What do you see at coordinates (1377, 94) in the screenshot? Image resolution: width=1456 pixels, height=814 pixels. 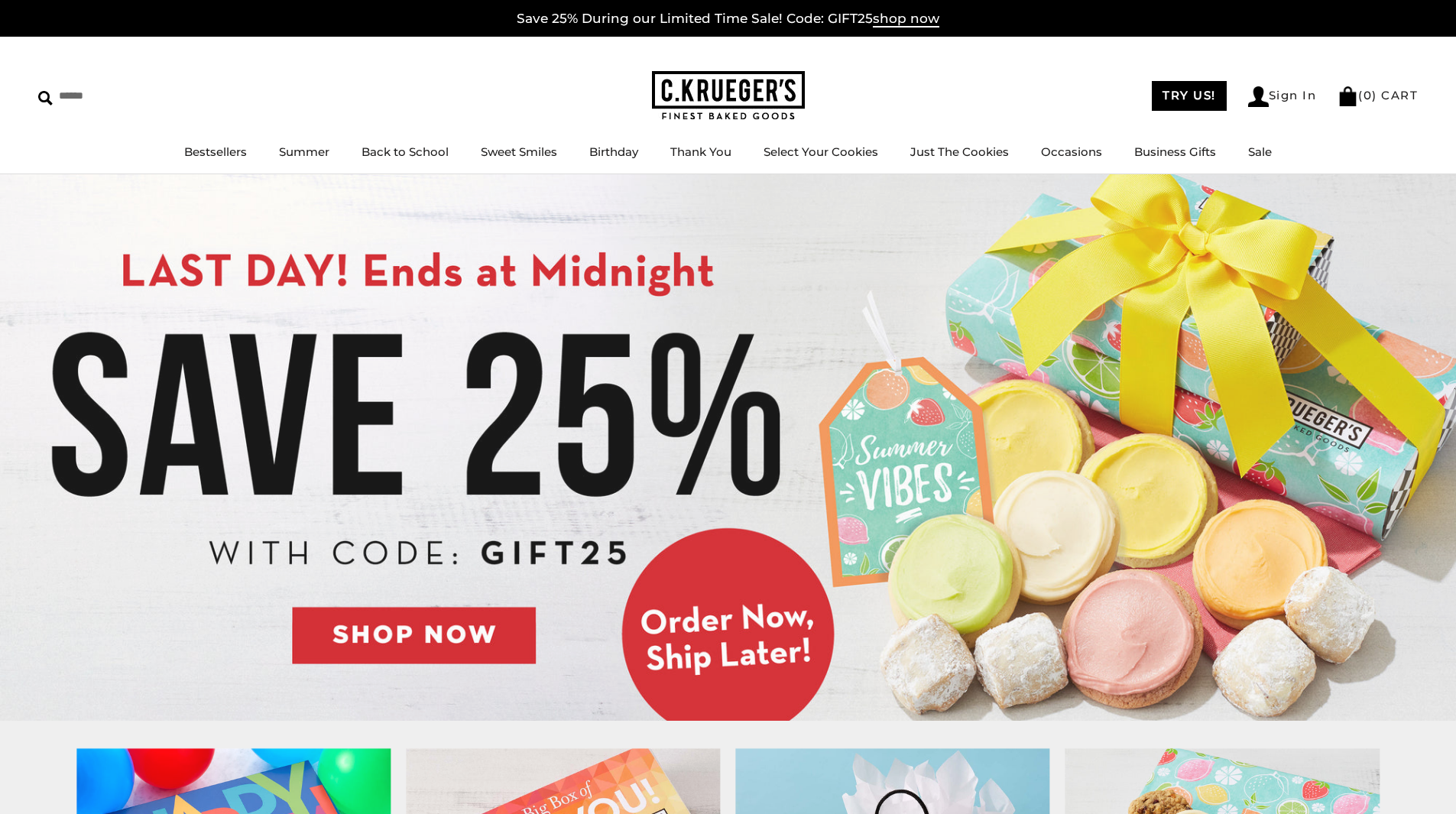 I see `a: (0) CART` at bounding box center [1377, 94].